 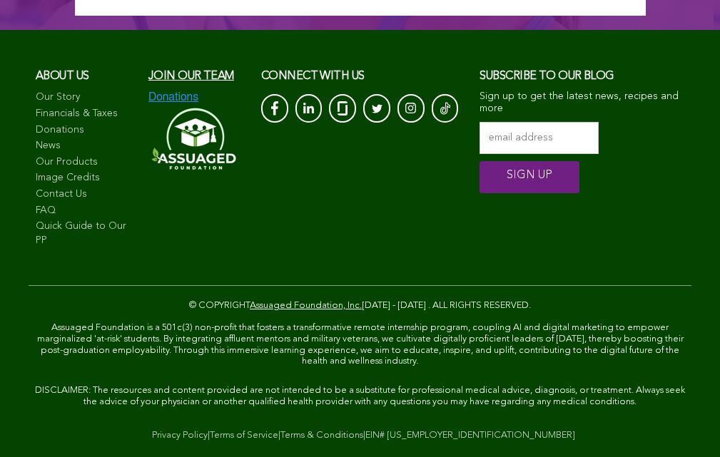 What do you see at coordinates (582, 76) in the screenshot?
I see `h3: Subscribe to our blog` at bounding box center [582, 76].